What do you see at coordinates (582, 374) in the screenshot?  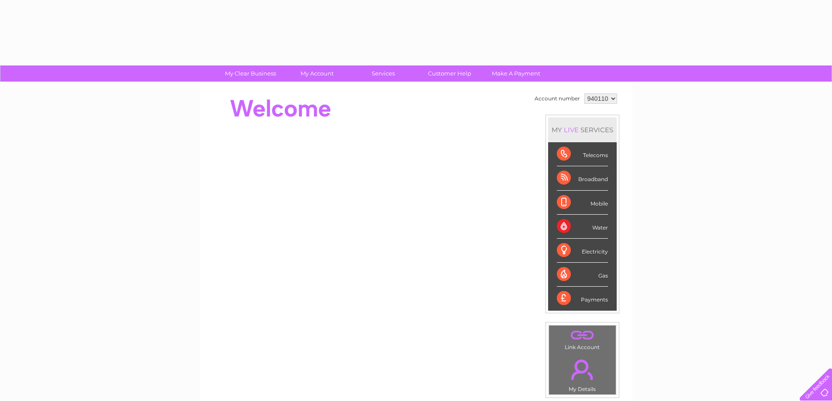 I see `td: My Details` at bounding box center [582, 374].